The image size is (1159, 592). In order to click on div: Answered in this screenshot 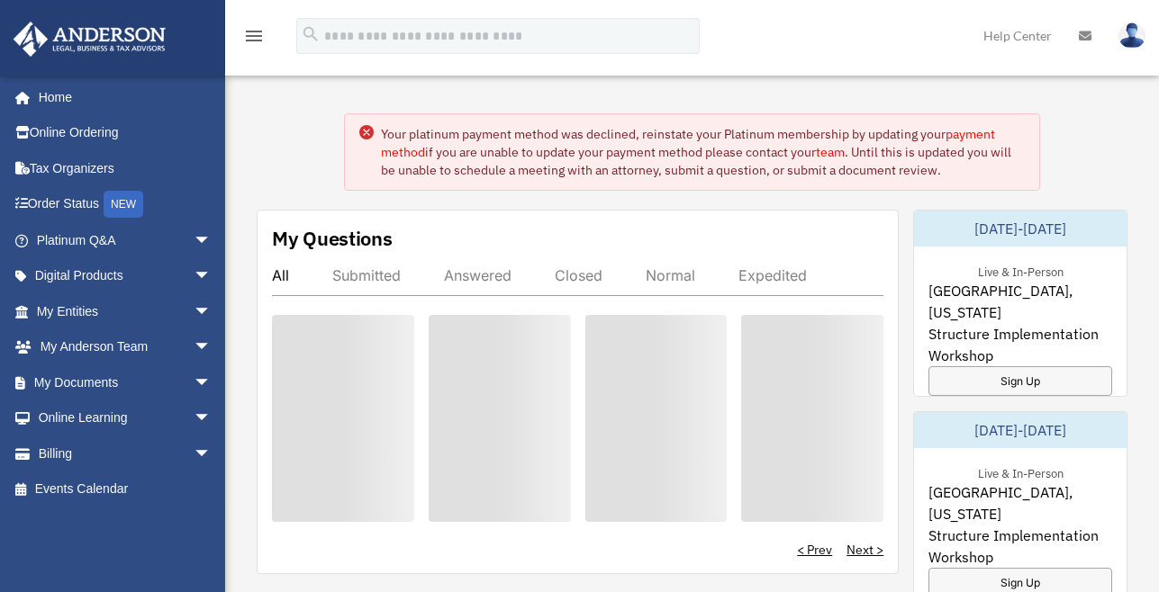, I will do `click(477, 275)`.